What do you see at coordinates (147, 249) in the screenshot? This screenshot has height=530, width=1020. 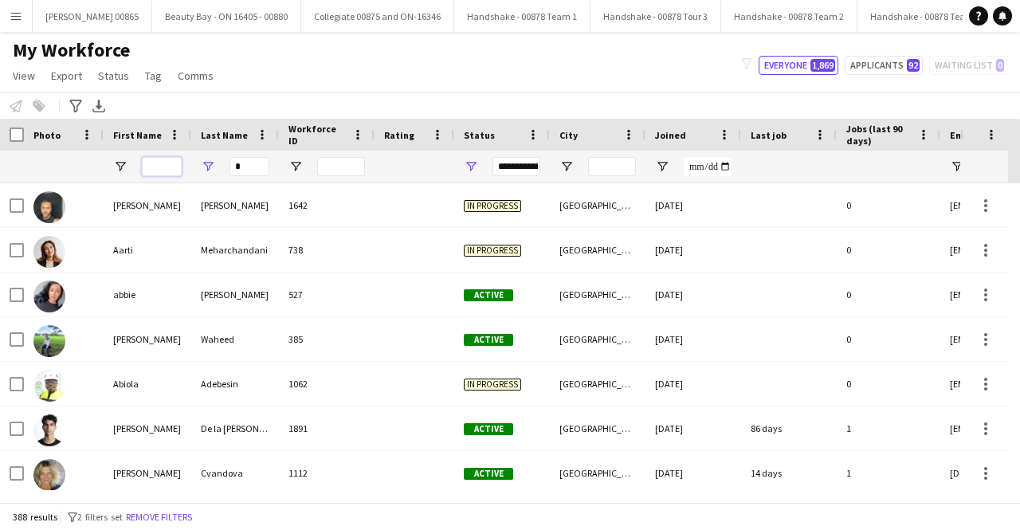 I see `div: Aarti` at bounding box center [147, 249].